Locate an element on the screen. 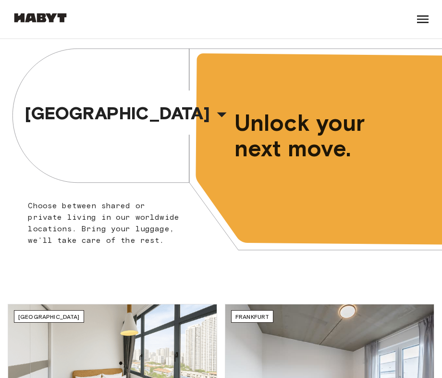 This screenshot has height=378, width=442. span: Unlock your next move. is located at coordinates (319, 136).